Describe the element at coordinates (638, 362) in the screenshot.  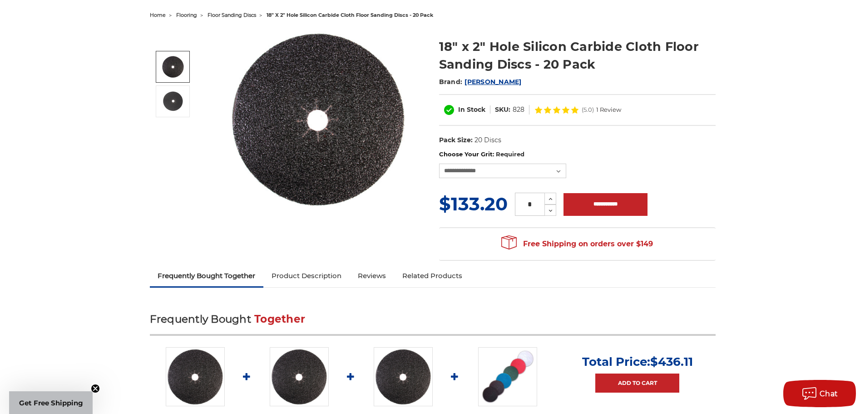
I see `p: Total Price:` at that location.